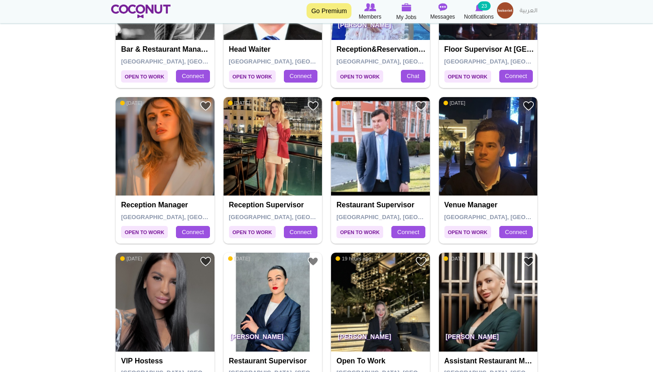  What do you see at coordinates (370, 12) in the screenshot?
I see `a: Browse Members Members` at bounding box center [370, 12].